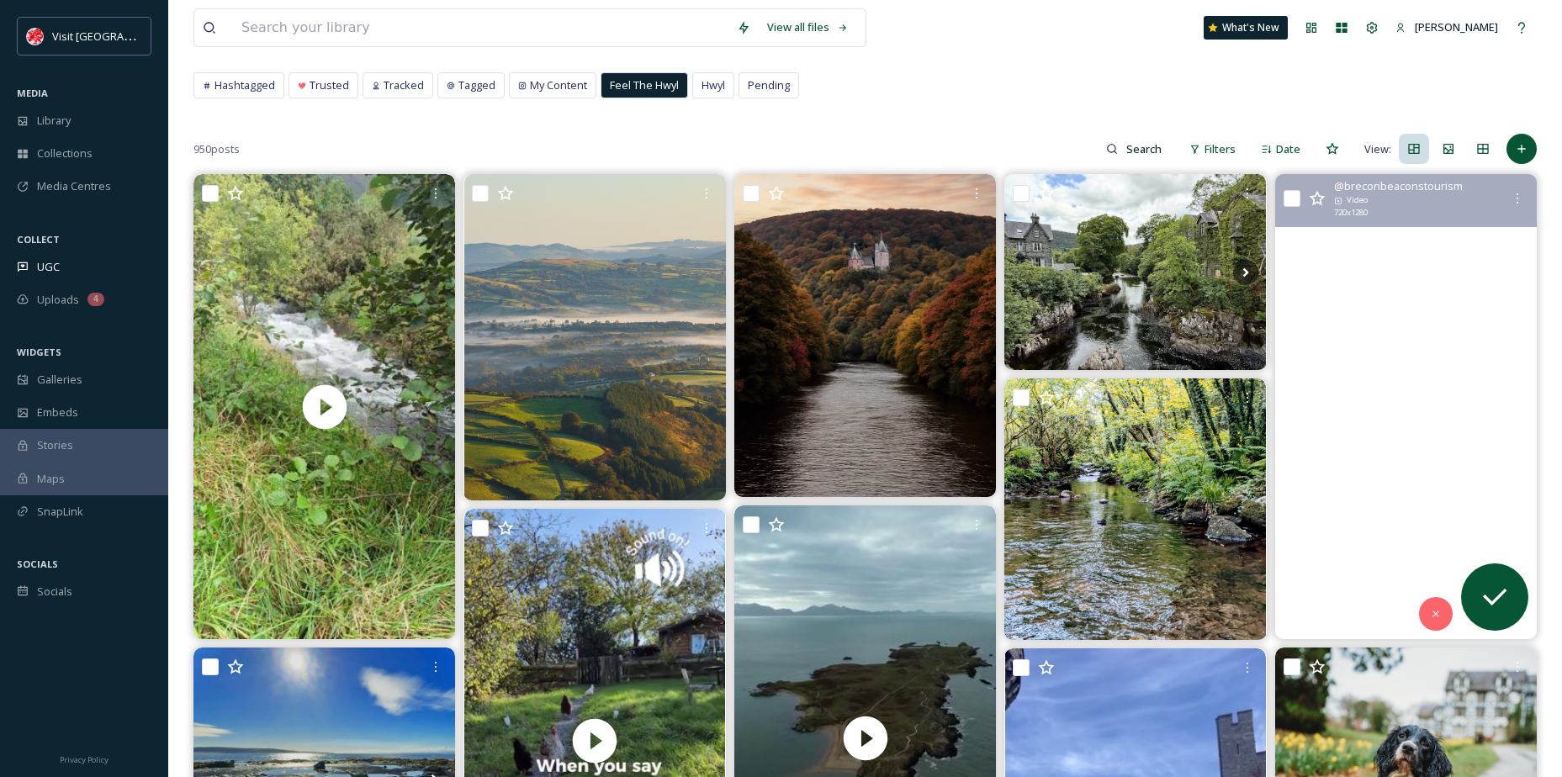  What do you see at coordinates (35, 36) in the screenshot?
I see `img: Visit_Wales_logo.svg.png` at bounding box center [35, 36].